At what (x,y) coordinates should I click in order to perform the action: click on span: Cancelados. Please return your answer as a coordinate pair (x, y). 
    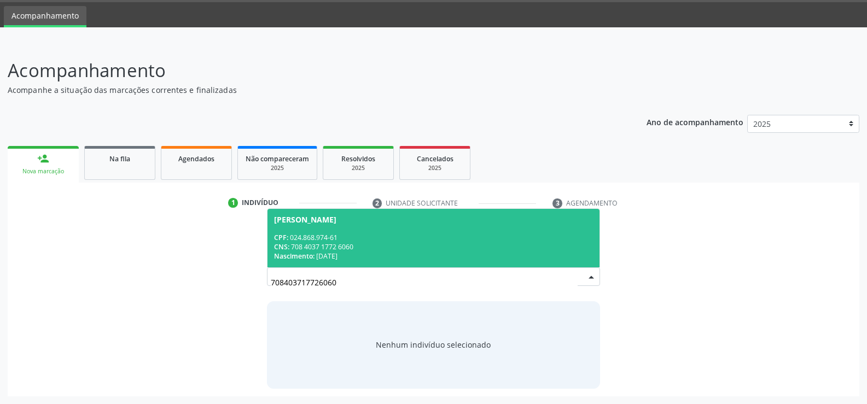
    Looking at the image, I should click on (435, 159).